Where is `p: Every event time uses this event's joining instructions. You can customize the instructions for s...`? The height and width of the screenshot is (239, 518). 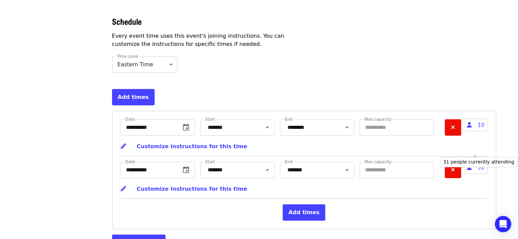
p: Every event time uses this event's joining instructions. You can customize the instructions for s... is located at coordinates (210, 40).